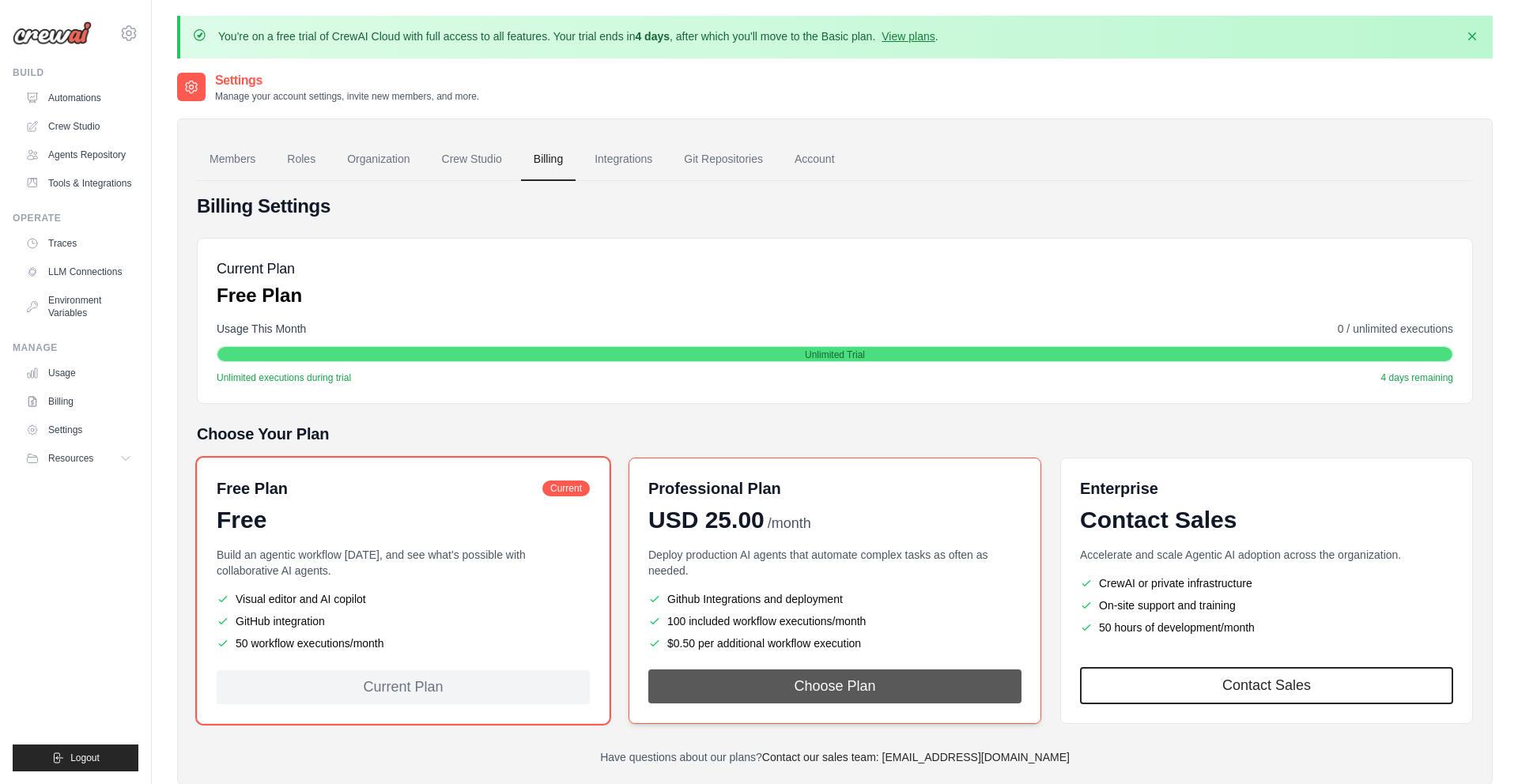 This screenshot has width=1518, height=784. Describe the element at coordinates (301, 160) in the screenshot. I see `a: Roles` at that location.